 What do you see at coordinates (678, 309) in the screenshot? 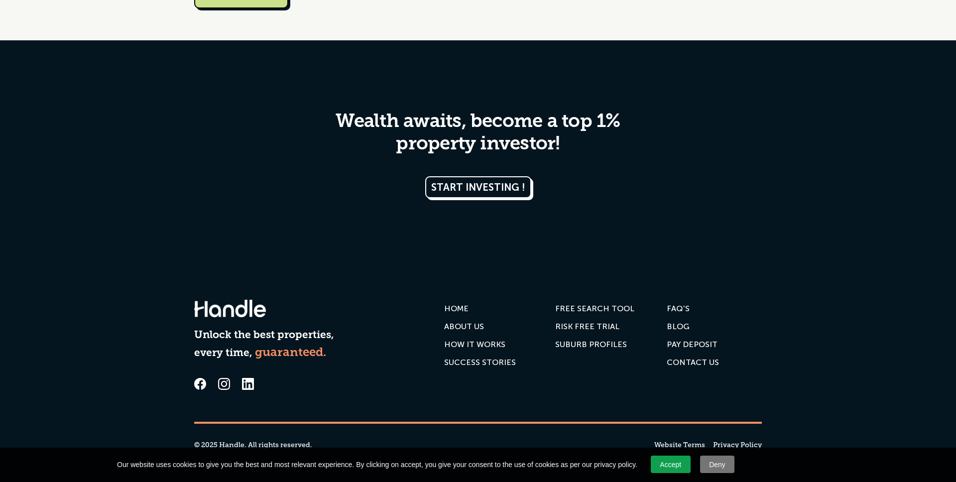
I see `a: FAQ'S` at bounding box center [678, 309].